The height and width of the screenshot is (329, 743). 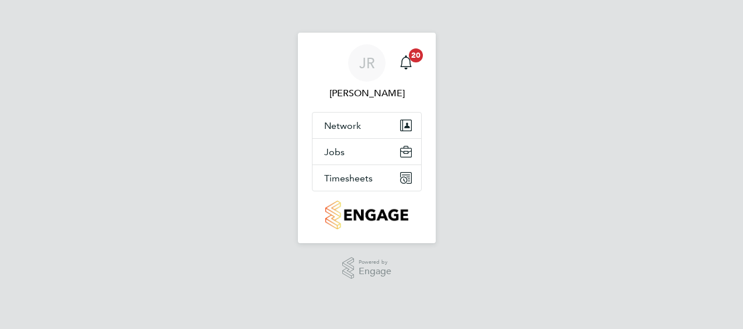 I want to click on span: Timesheets, so click(x=348, y=178).